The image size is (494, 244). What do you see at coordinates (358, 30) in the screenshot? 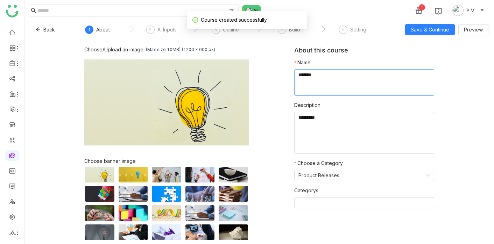
I see `div: Setting` at bounding box center [358, 30].